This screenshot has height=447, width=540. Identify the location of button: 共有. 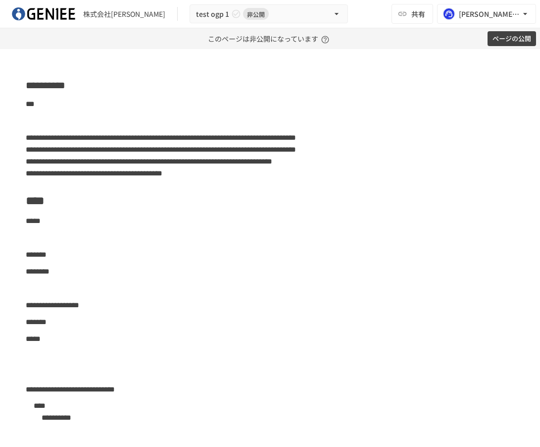
(413, 14).